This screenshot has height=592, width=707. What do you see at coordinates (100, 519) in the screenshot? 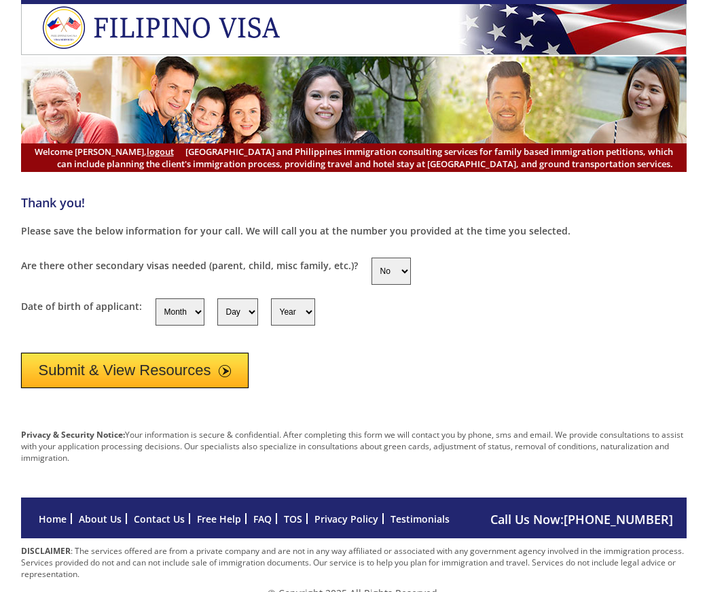
I see `a: About Us` at bounding box center [100, 519].